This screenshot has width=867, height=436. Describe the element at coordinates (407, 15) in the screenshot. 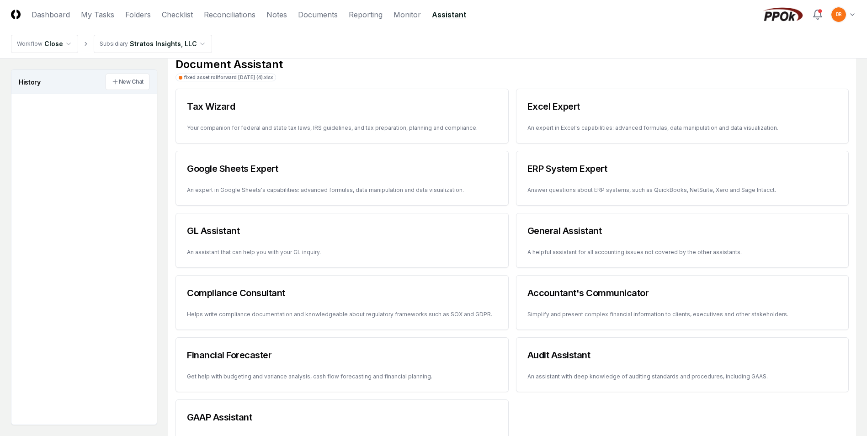

I see `a: Monitor` at that location.